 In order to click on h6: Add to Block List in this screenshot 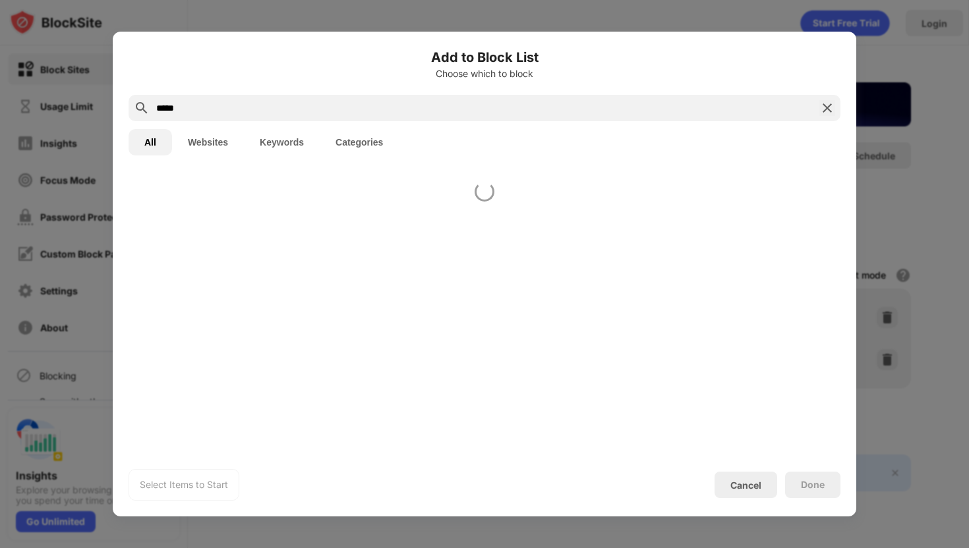, I will do `click(484, 57)`.